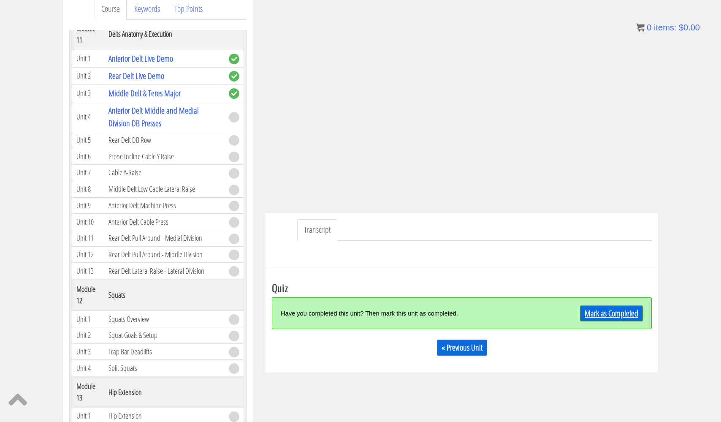 The image size is (721, 422). What do you see at coordinates (462, 348) in the screenshot?
I see `a: « Previous Unit` at bounding box center [462, 348].